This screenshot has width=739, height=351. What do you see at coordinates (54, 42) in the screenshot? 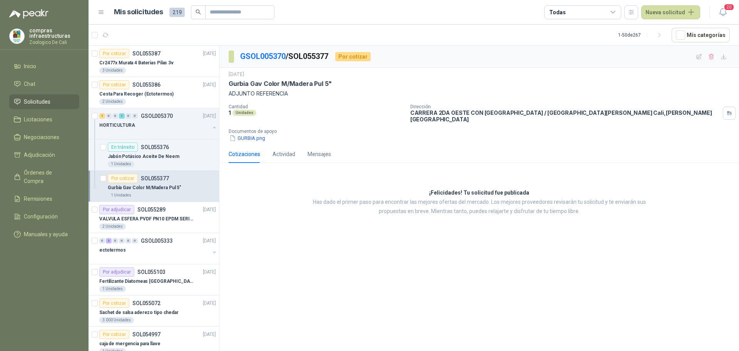
I see `p: Zoologico De Cali` at bounding box center [54, 42].